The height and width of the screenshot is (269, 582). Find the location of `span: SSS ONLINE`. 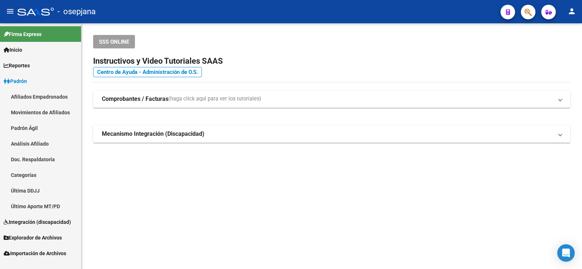

span: SSS ONLINE is located at coordinates (114, 42).